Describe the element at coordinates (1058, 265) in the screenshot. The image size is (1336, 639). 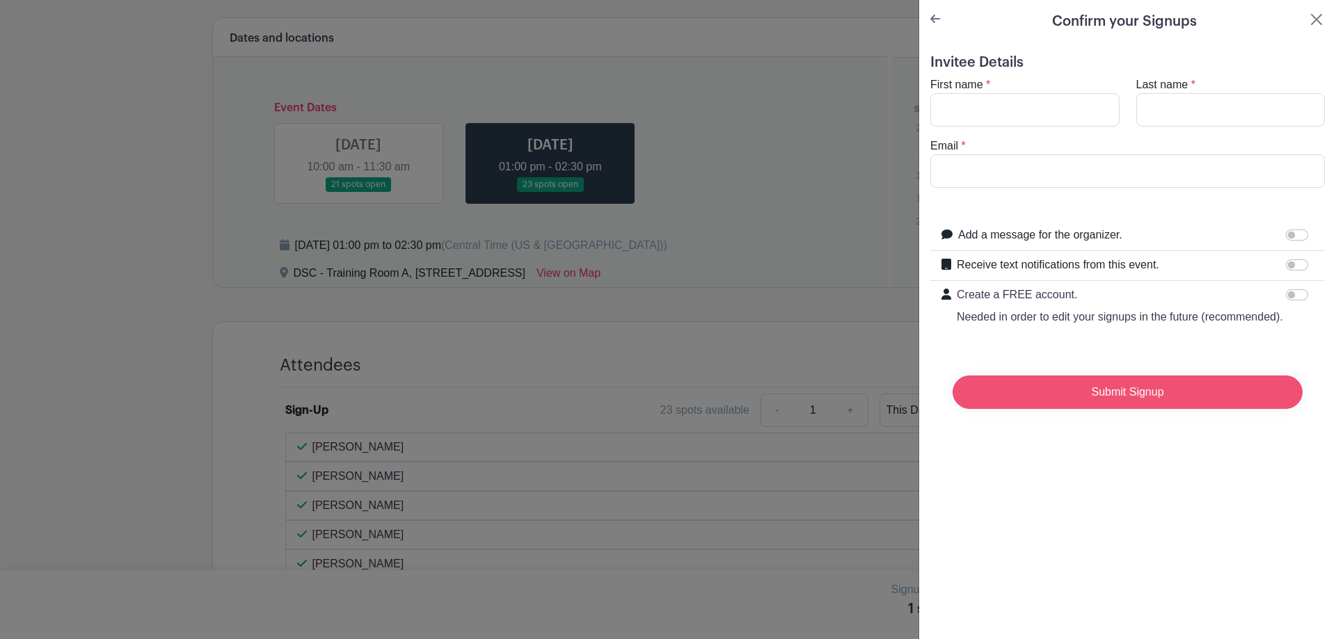
I see `label: Receive text notifications from this event.` at that location.